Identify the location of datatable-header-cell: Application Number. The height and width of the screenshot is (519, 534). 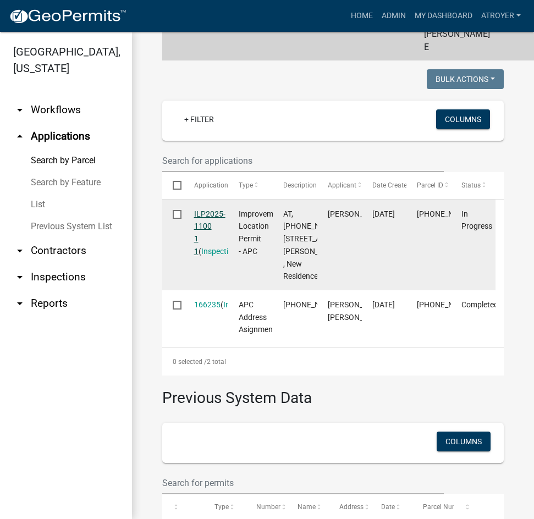
(205, 185).